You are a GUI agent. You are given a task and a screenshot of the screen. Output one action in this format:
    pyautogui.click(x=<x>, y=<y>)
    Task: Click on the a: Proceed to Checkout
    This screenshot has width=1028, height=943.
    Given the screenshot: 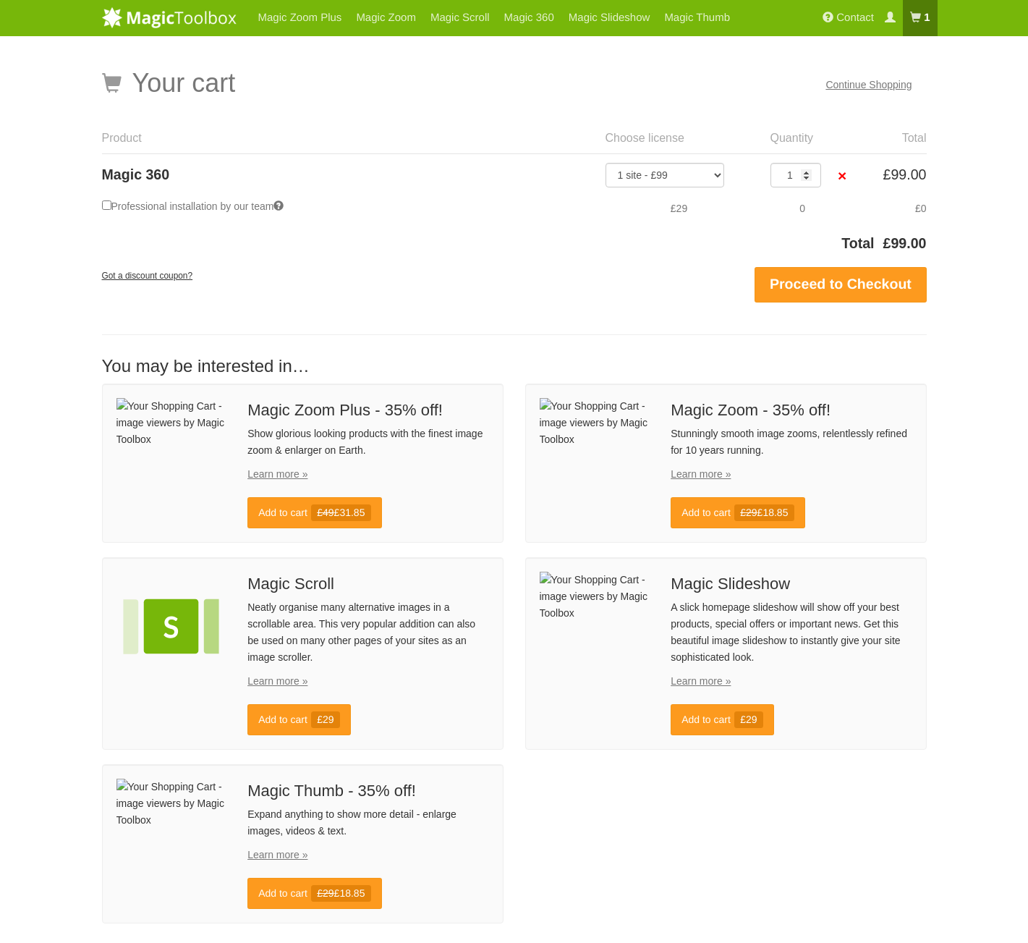 What is the action you would take?
    pyautogui.click(x=840, y=285)
    